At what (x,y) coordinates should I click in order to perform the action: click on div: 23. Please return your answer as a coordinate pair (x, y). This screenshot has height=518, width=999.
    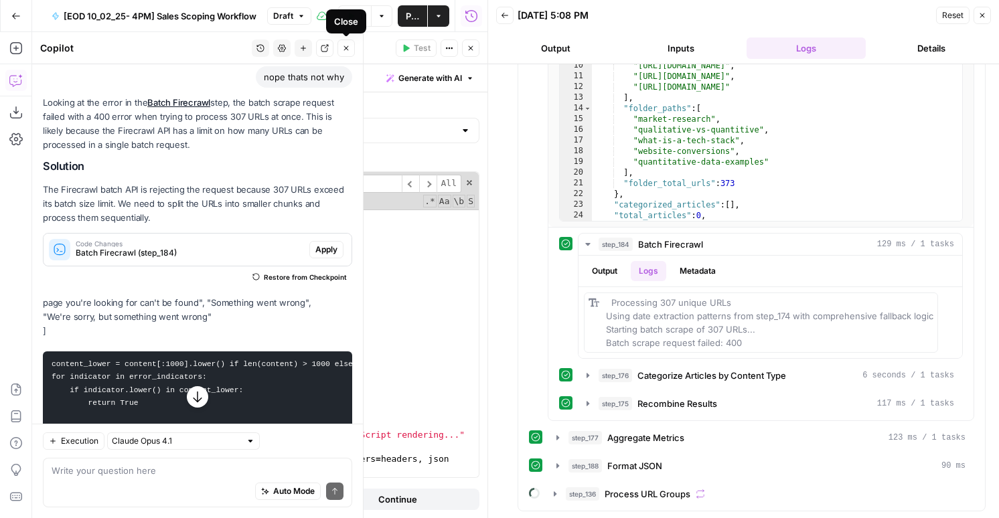
    Looking at the image, I should click on (576, 205).